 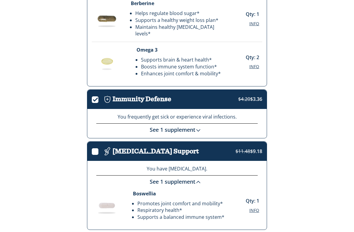 What do you see at coordinates (243, 151) in the screenshot?
I see `strike: $11.48` at bounding box center [243, 151].